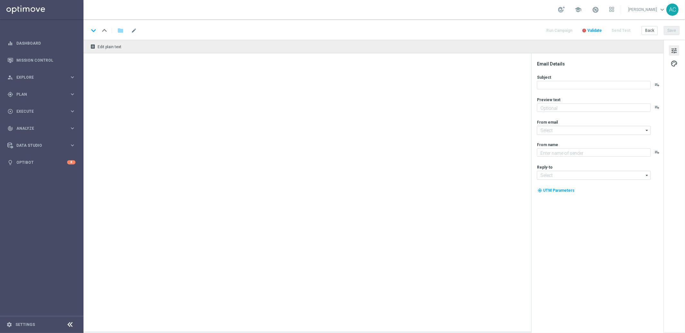  I want to click on span: Validate, so click(594, 30).